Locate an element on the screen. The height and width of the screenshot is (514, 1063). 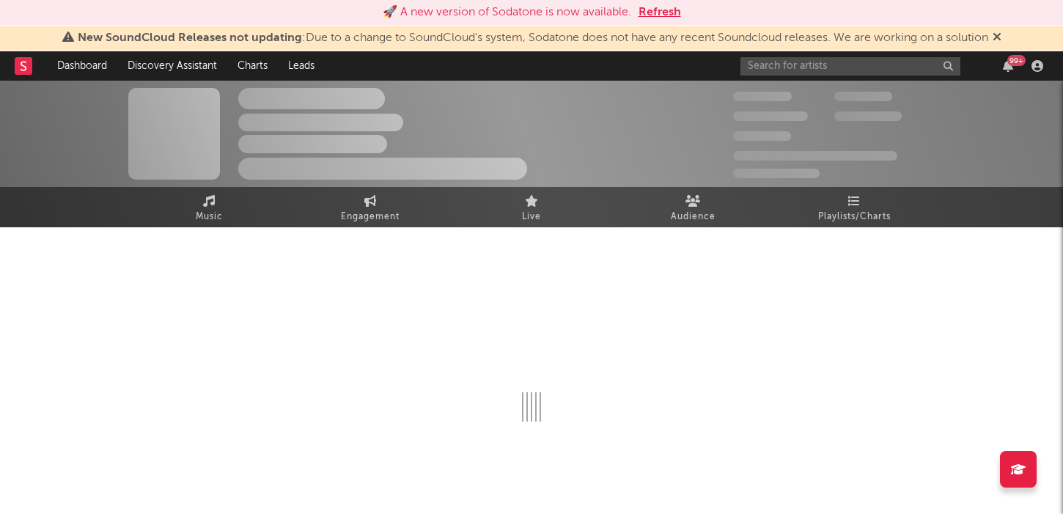
div: 99 + is located at coordinates (1017, 60).